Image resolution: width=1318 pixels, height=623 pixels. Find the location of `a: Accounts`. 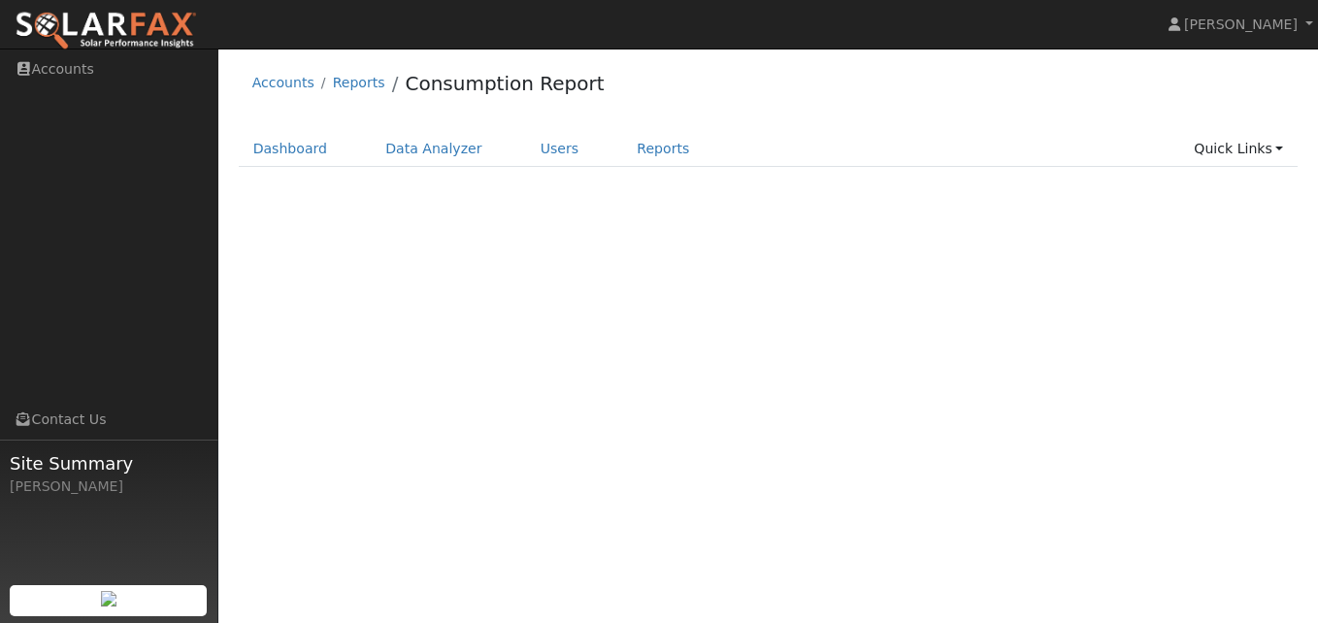

a: Accounts is located at coordinates (283, 83).